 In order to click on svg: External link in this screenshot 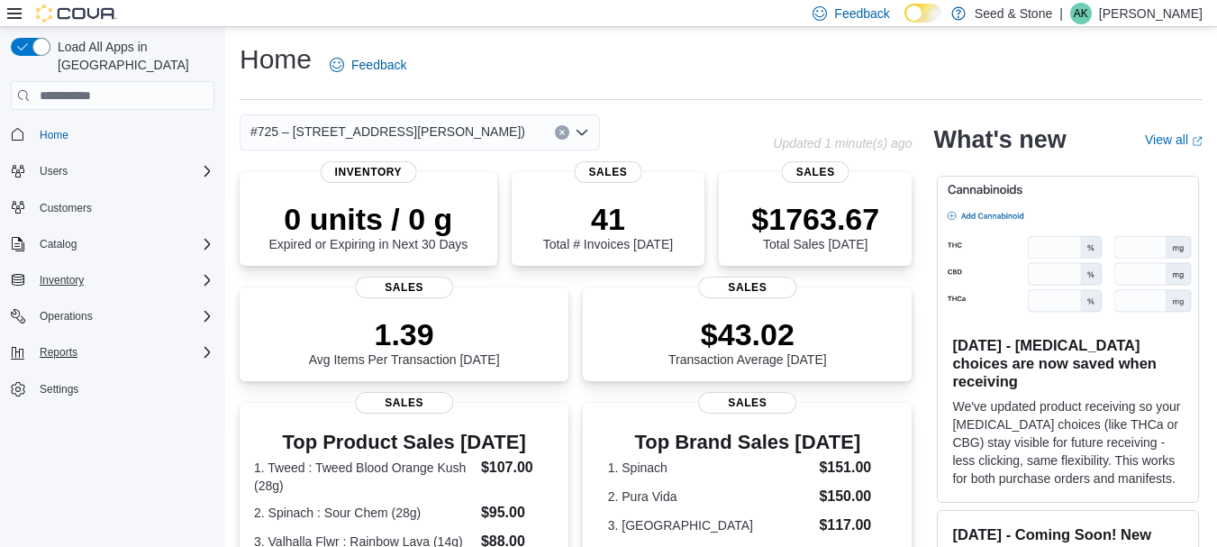, I will do `click(1197, 141)`.